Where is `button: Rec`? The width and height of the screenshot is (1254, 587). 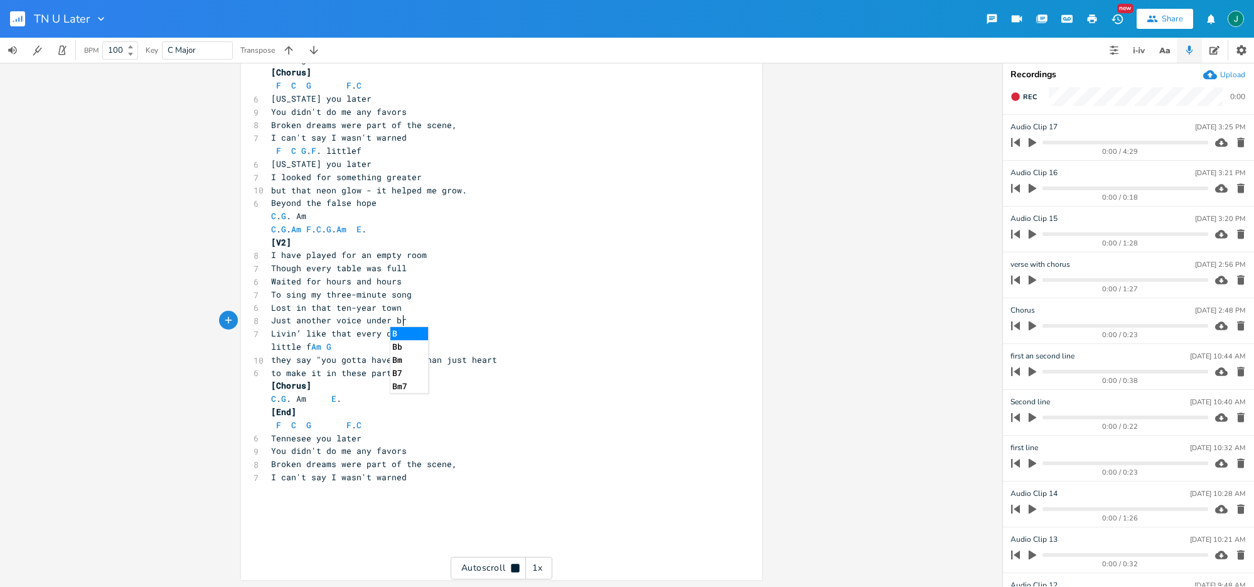
button: Rec is located at coordinates (1024, 97).